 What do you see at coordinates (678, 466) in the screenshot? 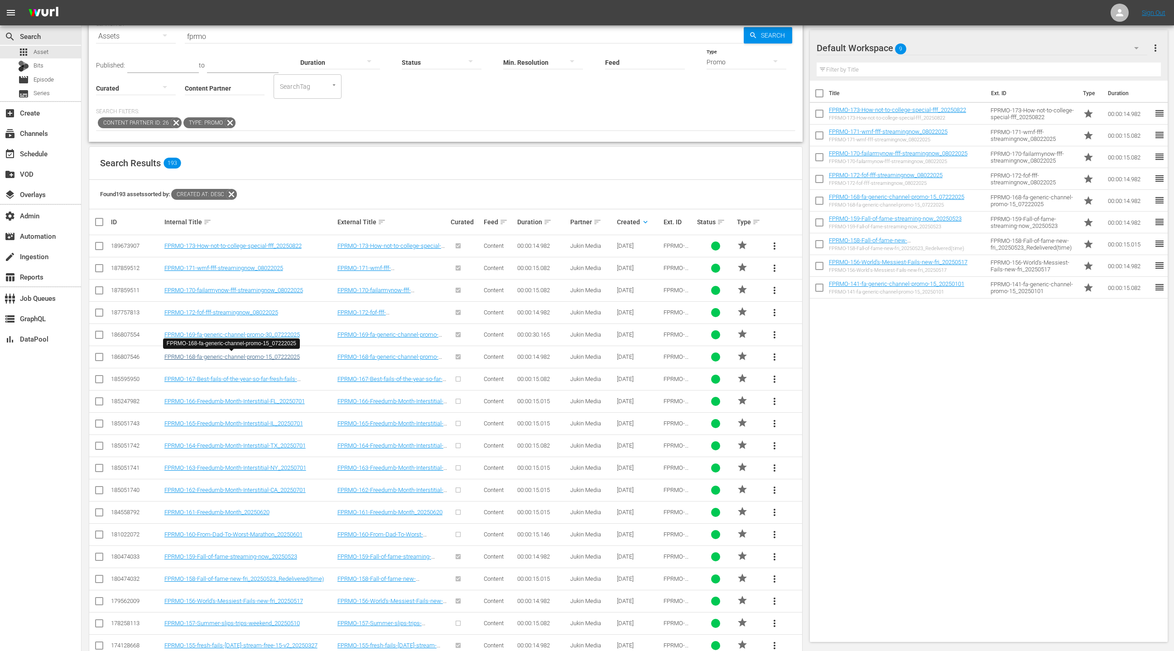
I see `span: FPRMO-164-Freedumb-Month-Interstitial-TX_20250701` at bounding box center [678, 466].